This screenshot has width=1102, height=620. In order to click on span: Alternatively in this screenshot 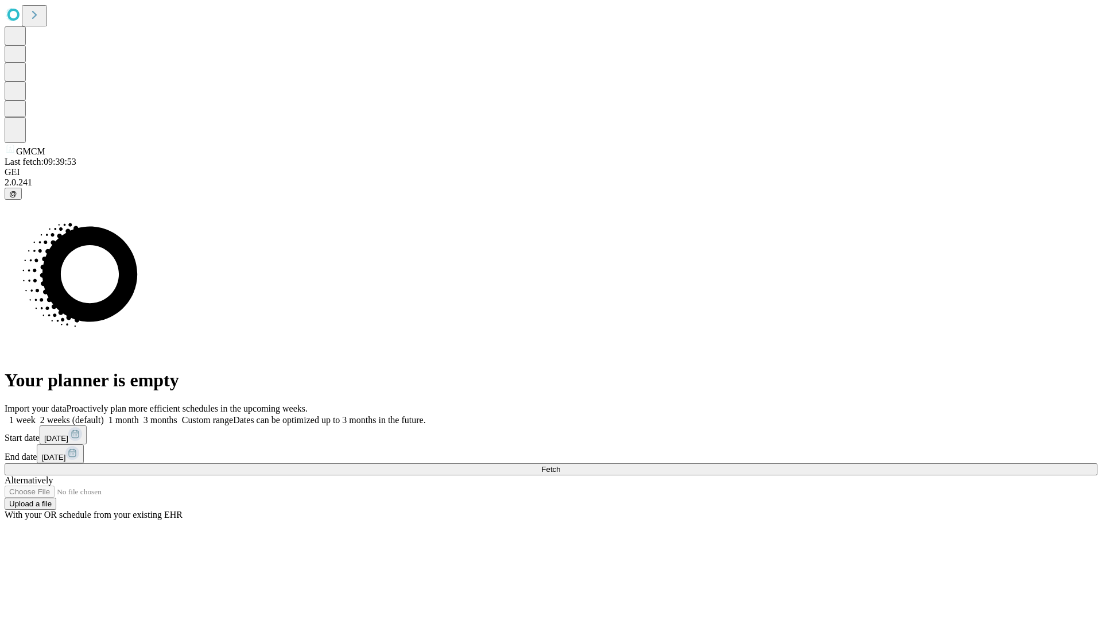, I will do `click(29, 480)`.